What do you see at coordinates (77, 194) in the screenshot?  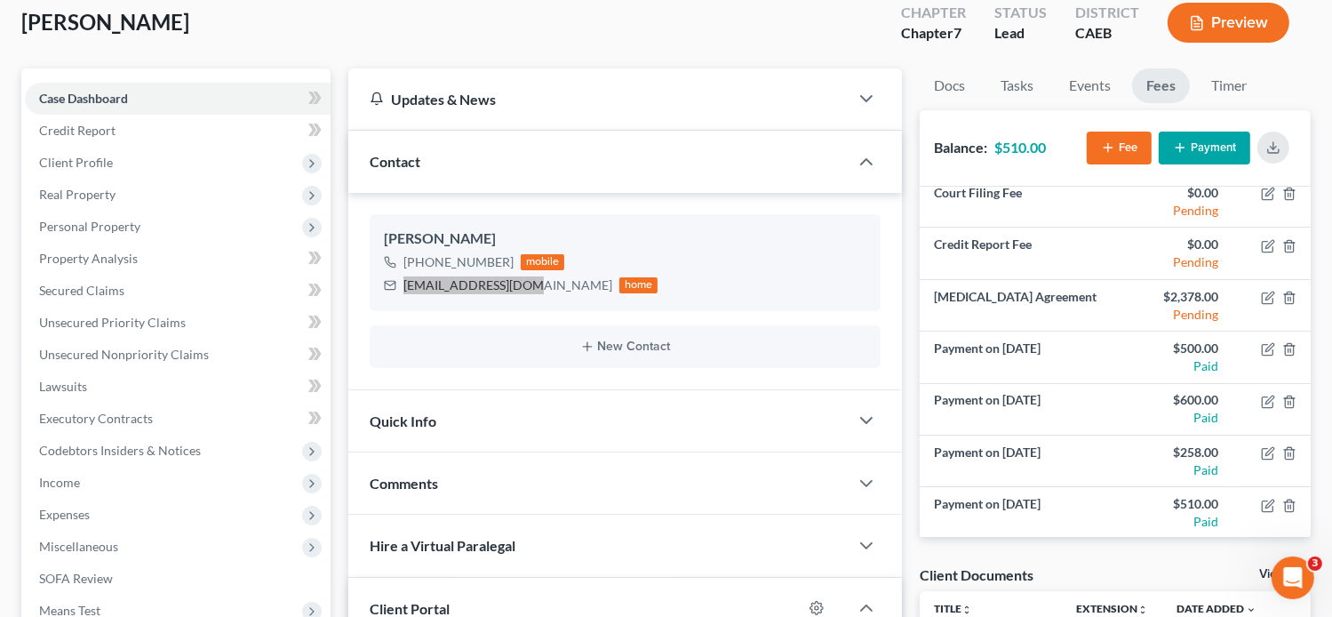 I see `span: Real Property` at bounding box center [77, 194].